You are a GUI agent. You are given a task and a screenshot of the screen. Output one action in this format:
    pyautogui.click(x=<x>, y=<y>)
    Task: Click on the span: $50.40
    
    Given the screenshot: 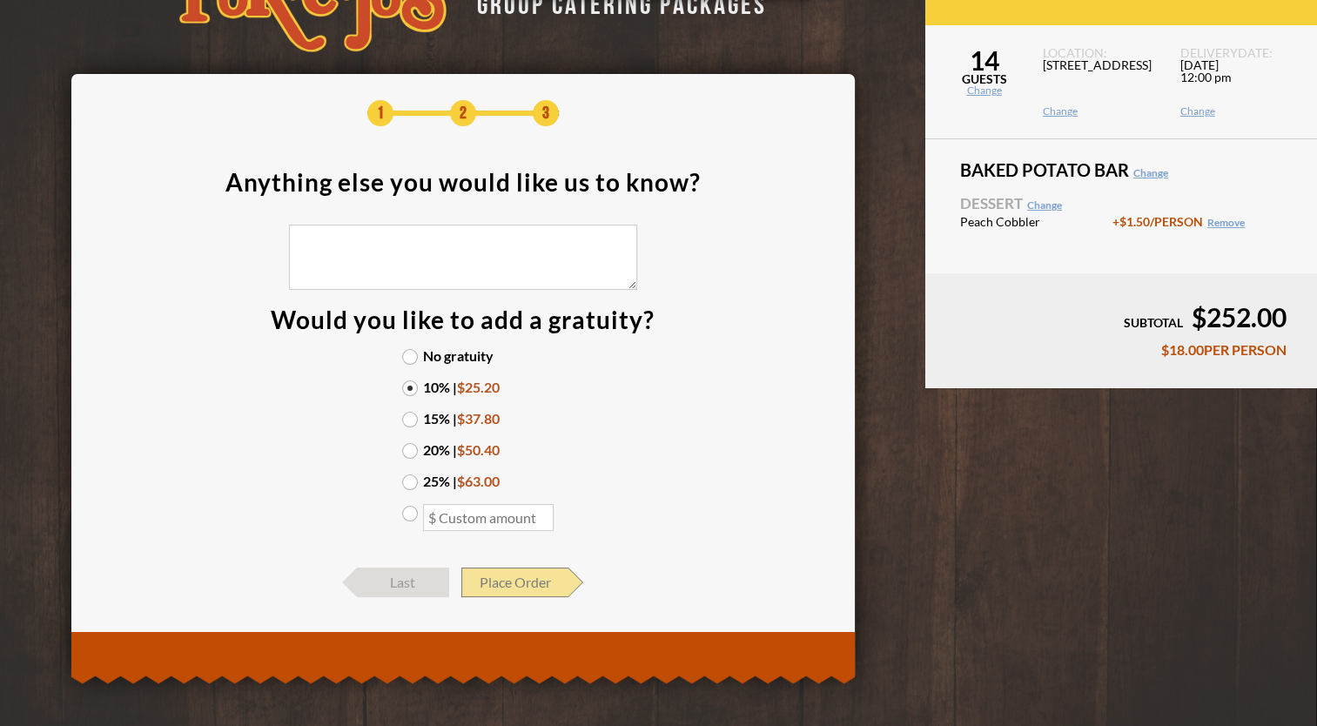 What is the action you would take?
    pyautogui.click(x=478, y=449)
    